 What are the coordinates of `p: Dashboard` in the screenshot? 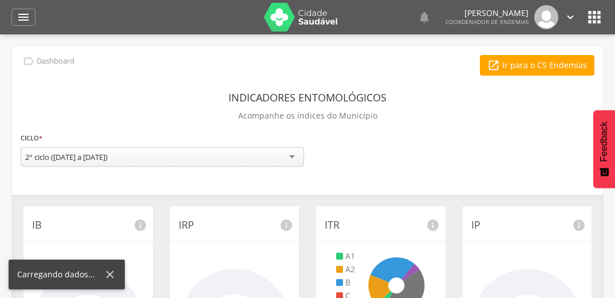 It's located at (56, 61).